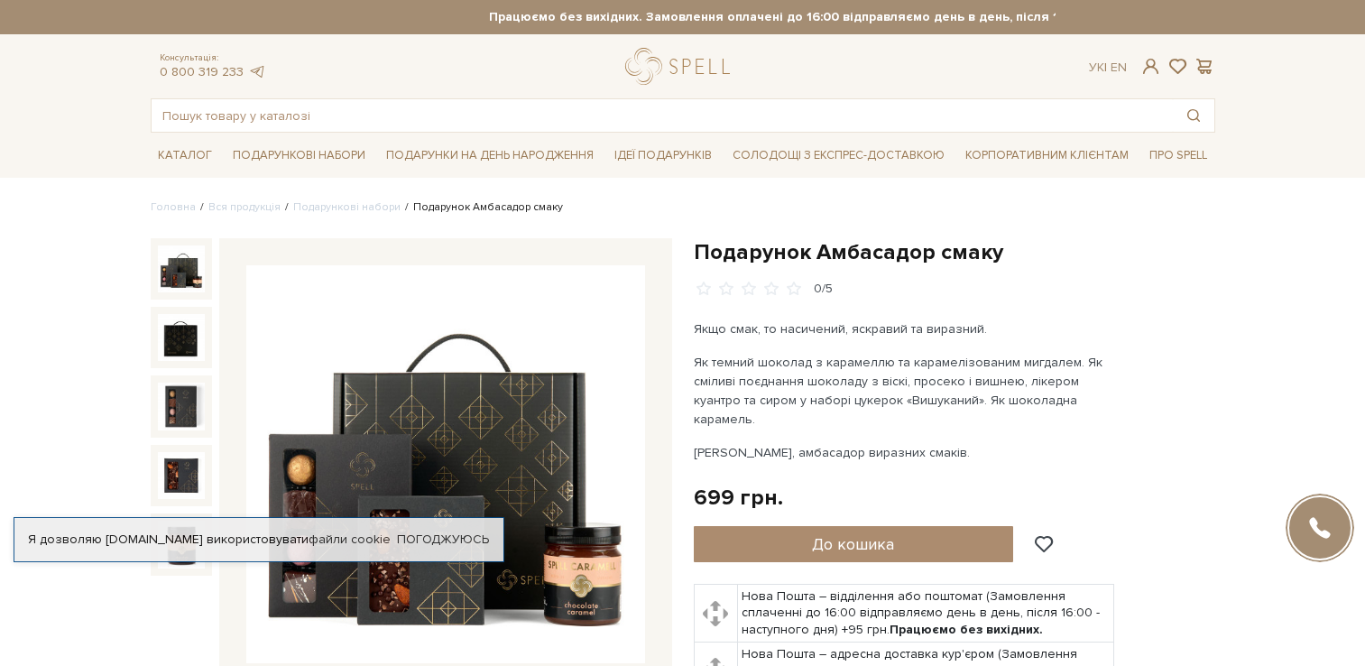  Describe the element at coordinates (173, 207) in the screenshot. I see `a: Головна` at that location.